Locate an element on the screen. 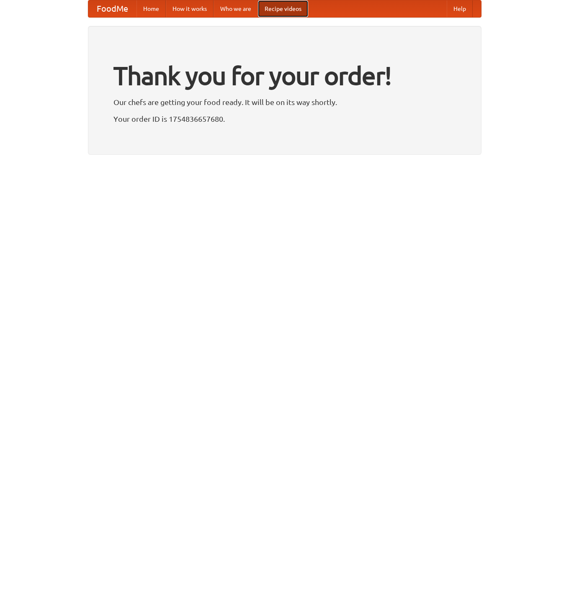 The image size is (569, 592). a: FoodMe is located at coordinates (112, 9).